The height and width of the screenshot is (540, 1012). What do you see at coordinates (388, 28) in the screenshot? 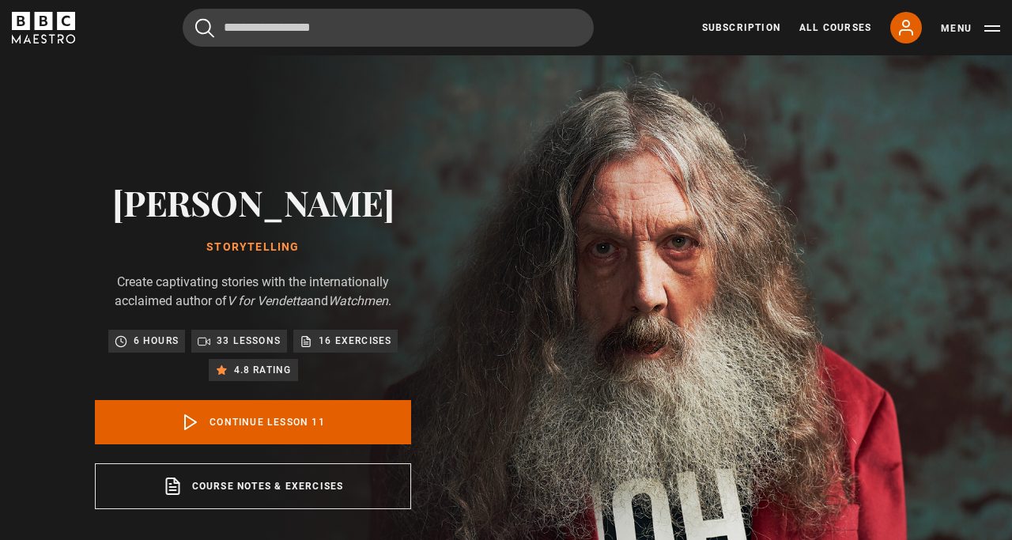
I see `input: Search` at bounding box center [388, 28].